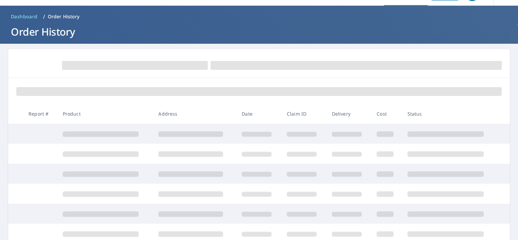 The width and height of the screenshot is (518, 240). Describe the element at coordinates (195, 114) in the screenshot. I see `th: Address` at that location.